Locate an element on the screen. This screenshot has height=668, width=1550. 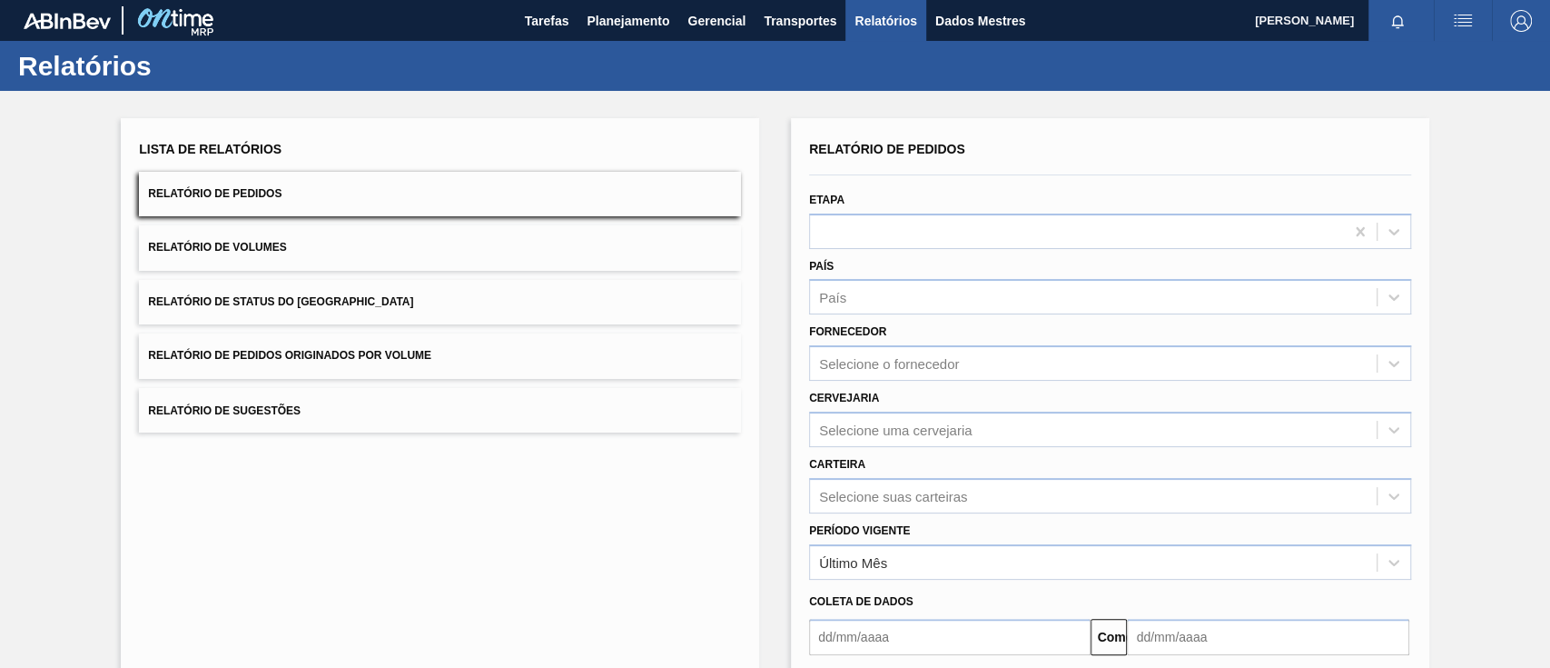
font: Etapa is located at coordinates (827, 200).